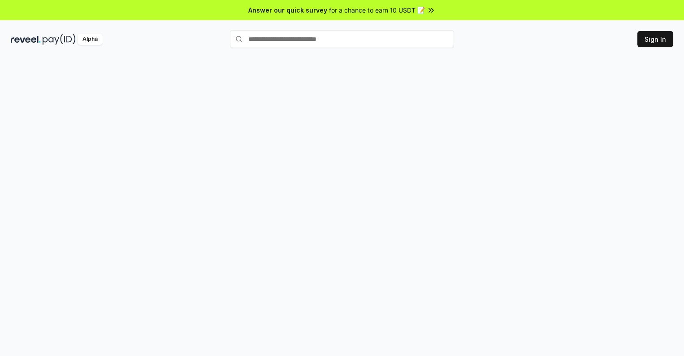 This screenshot has width=684, height=356. What do you see at coordinates (655, 39) in the screenshot?
I see `button: Sign In` at bounding box center [655, 39].